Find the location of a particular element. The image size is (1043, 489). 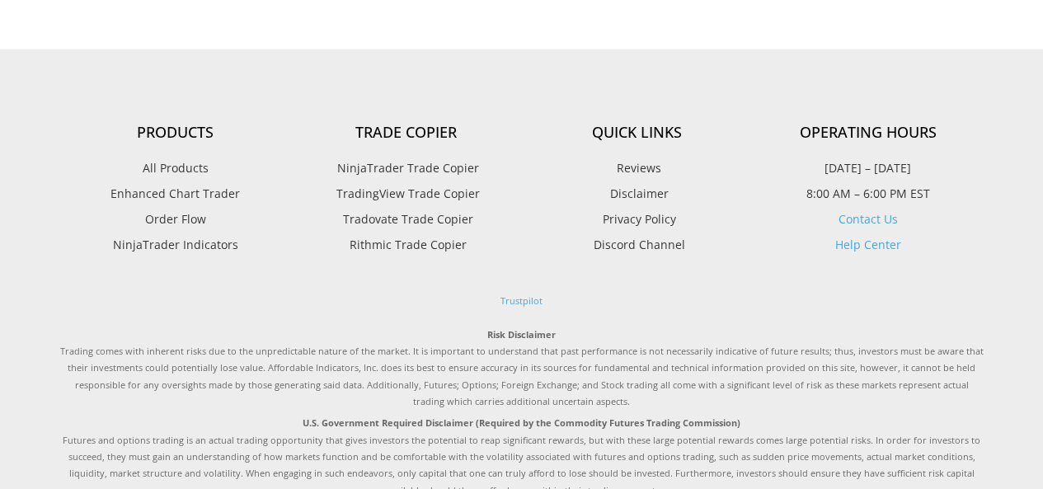

span: TradingView Trade Copier is located at coordinates (406, 194).